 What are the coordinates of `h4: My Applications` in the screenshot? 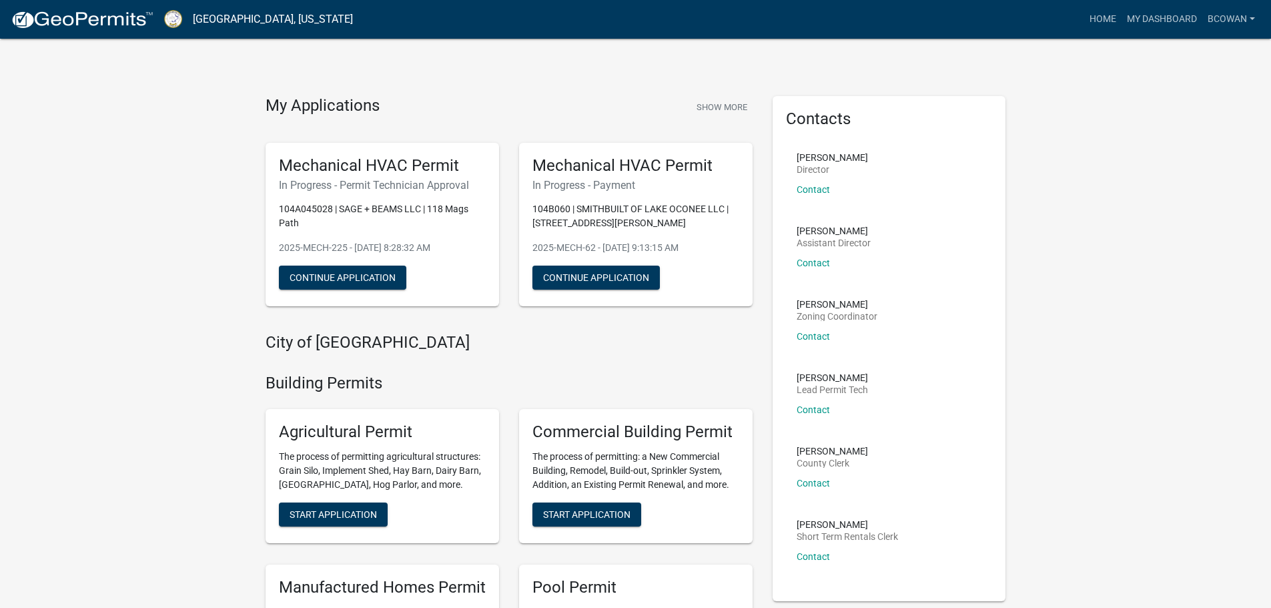 It's located at (322, 106).